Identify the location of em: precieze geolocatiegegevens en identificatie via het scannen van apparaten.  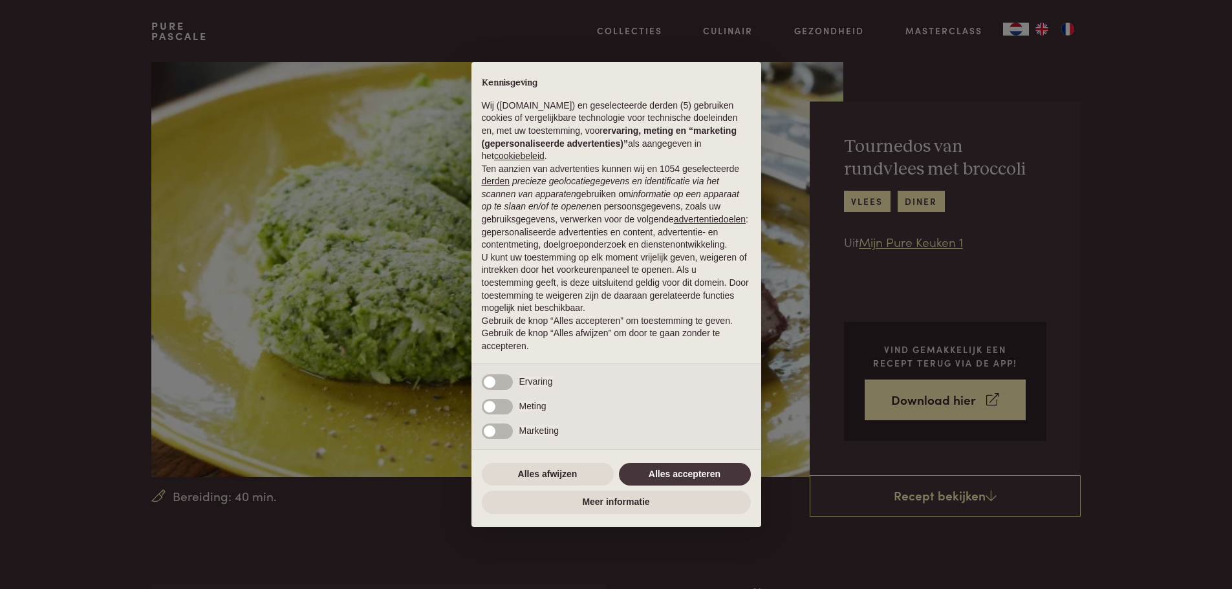
(600, 188).